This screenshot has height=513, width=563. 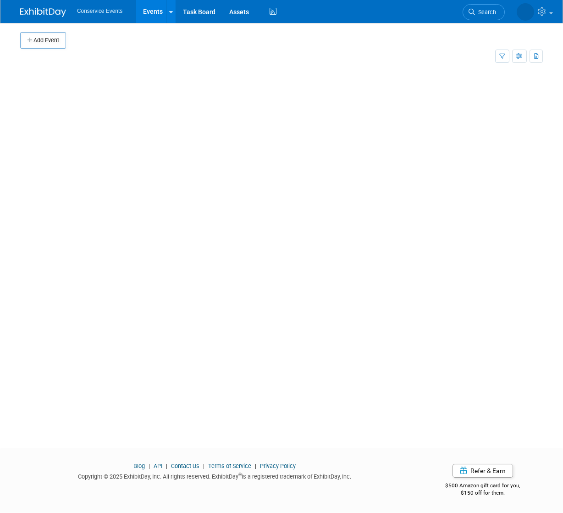 I want to click on a: Search, so click(x=484, y=12).